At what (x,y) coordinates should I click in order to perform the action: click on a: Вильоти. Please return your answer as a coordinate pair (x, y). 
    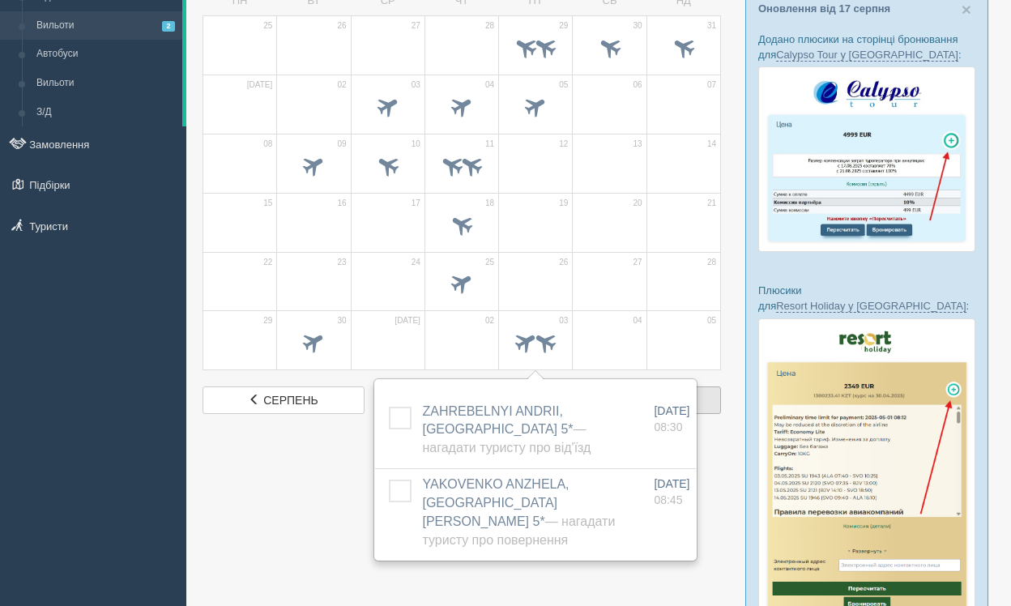
    Looking at the image, I should click on (105, 83).